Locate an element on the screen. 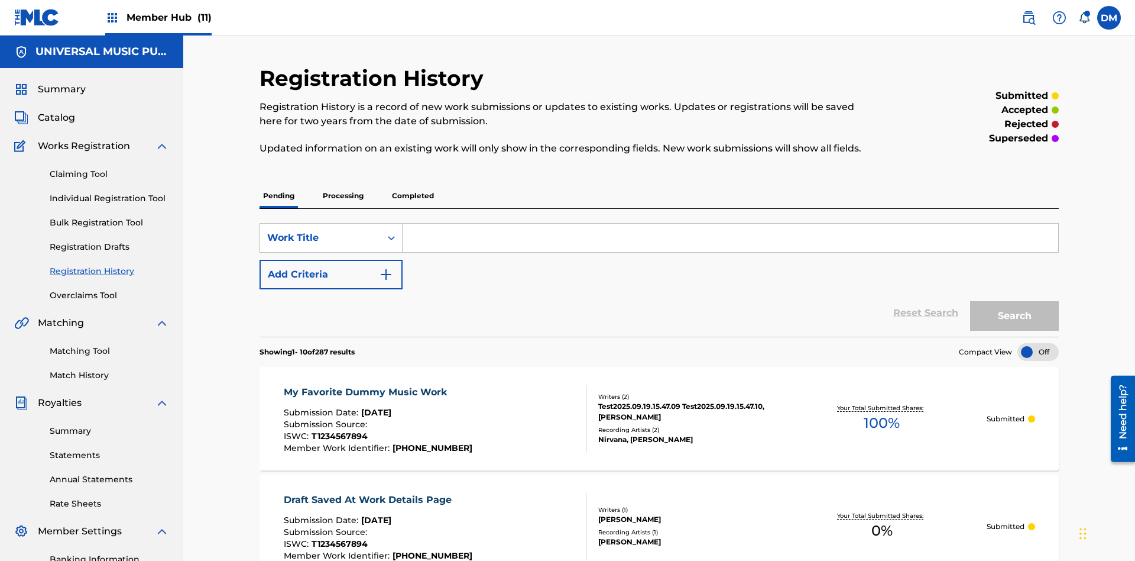 The width and height of the screenshot is (1135, 561). div: User Menu is located at coordinates (1109, 18).